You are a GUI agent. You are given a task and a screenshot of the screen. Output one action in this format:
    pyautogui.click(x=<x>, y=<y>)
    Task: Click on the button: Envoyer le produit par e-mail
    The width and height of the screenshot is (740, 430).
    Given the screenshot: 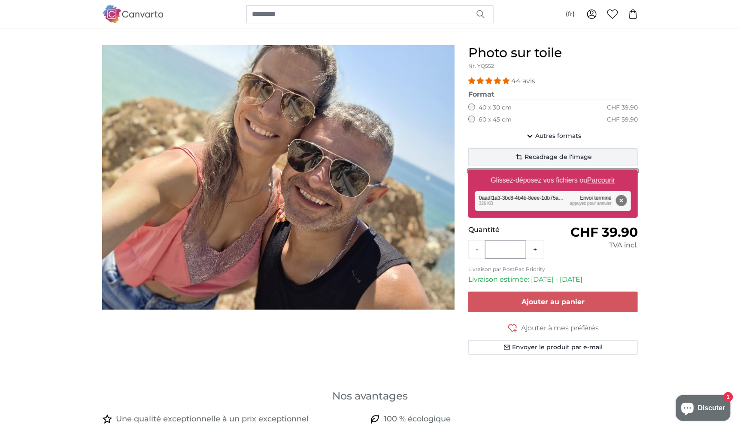 What is the action you would take?
    pyautogui.click(x=553, y=347)
    